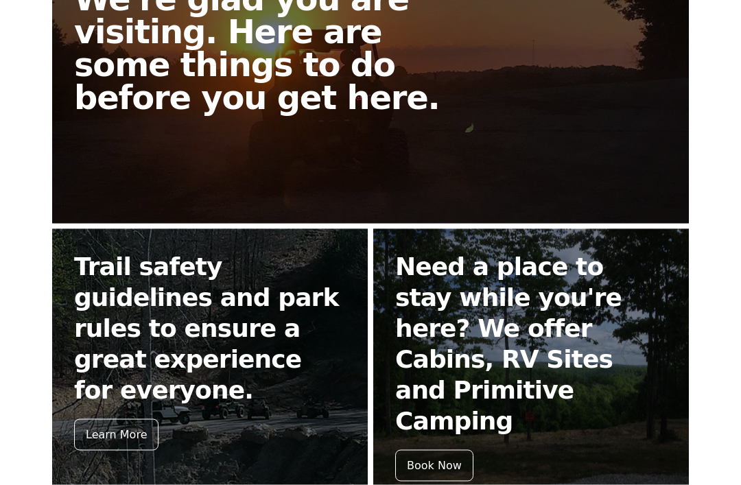  What do you see at coordinates (531, 344) in the screenshot?
I see `h2: Need a place to stay while you're here? We offer Cabins, RV Sites and Primitive Camping` at bounding box center [531, 344].